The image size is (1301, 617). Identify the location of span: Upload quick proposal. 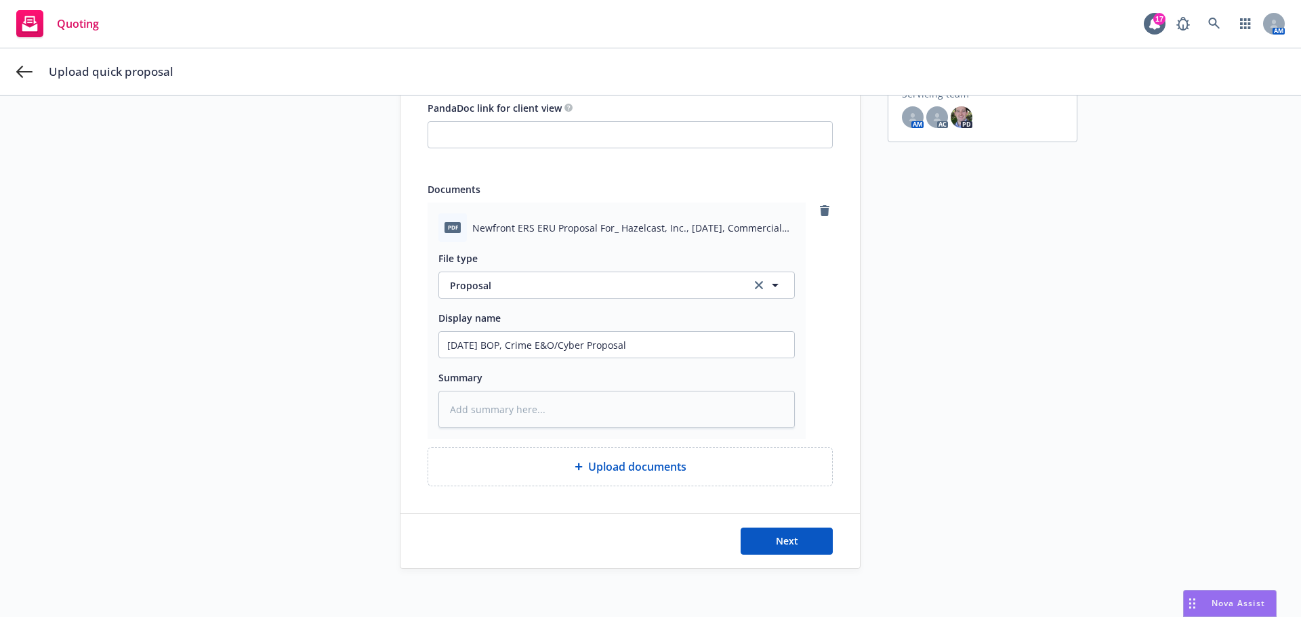
(111, 72).